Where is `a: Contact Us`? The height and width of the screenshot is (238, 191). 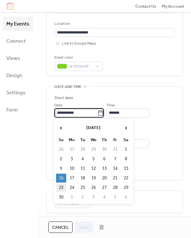 a: Contact Us is located at coordinates (146, 6).